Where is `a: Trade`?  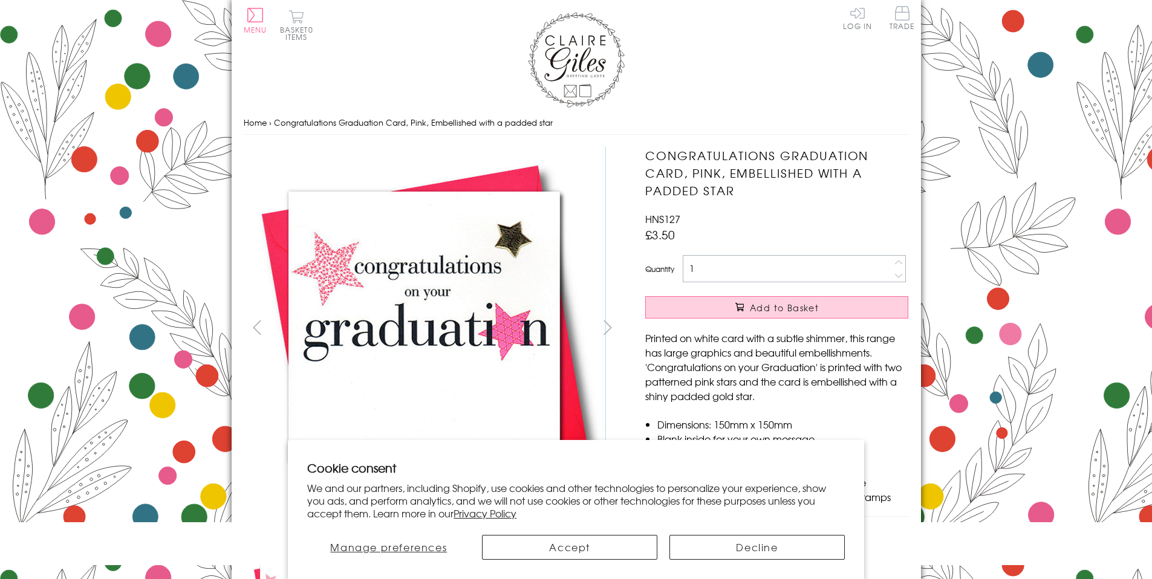 a: Trade is located at coordinates (902, 19).